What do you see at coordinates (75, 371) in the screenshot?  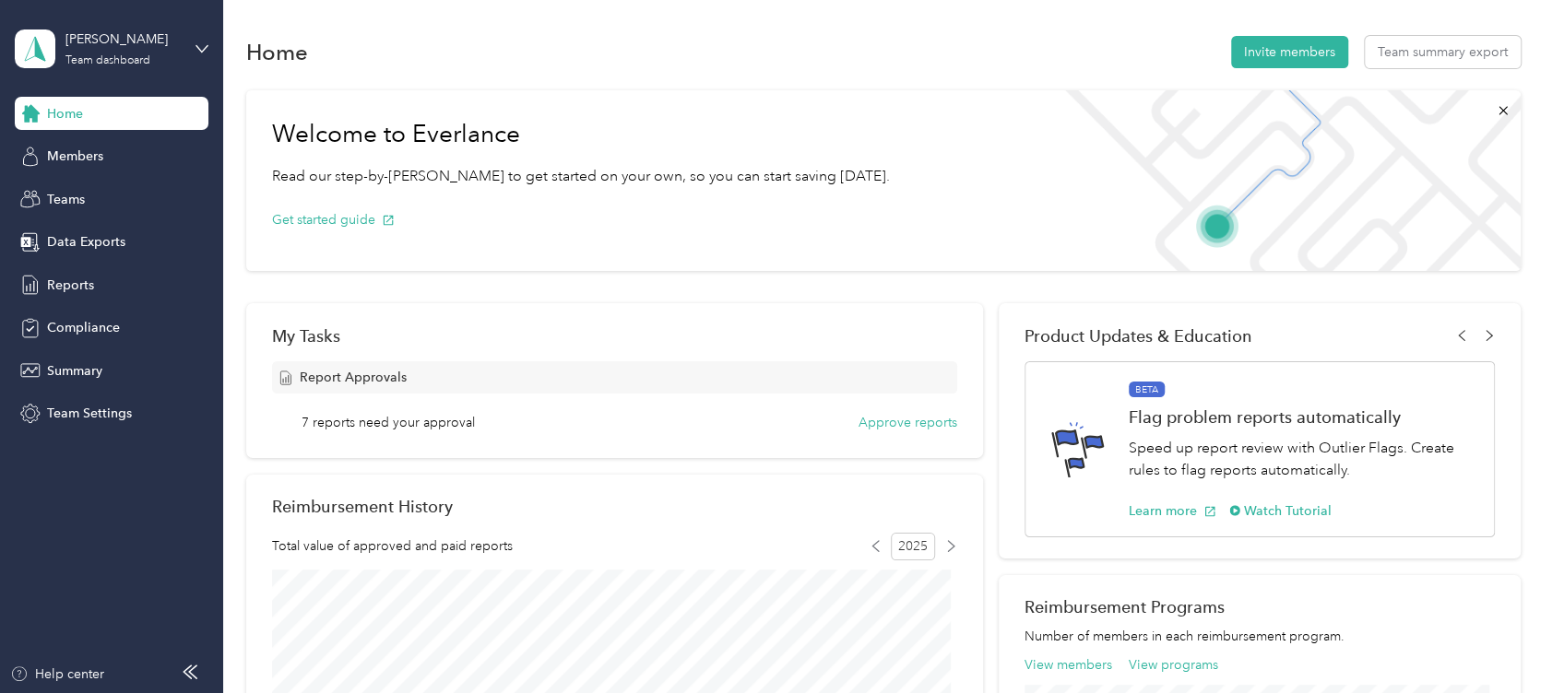 I see `span: Summary` at bounding box center [75, 371].